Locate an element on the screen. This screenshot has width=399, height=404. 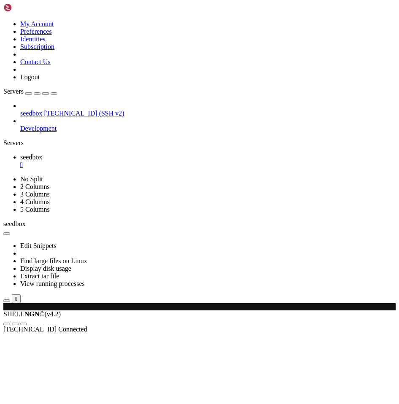
span: Development is located at coordinates (38, 128).